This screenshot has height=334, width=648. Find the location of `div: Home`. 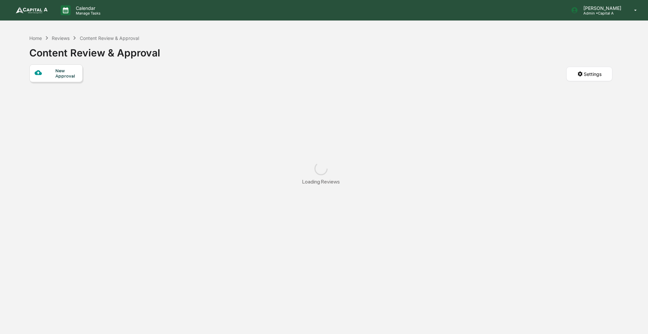

div: Home is located at coordinates (36, 38).